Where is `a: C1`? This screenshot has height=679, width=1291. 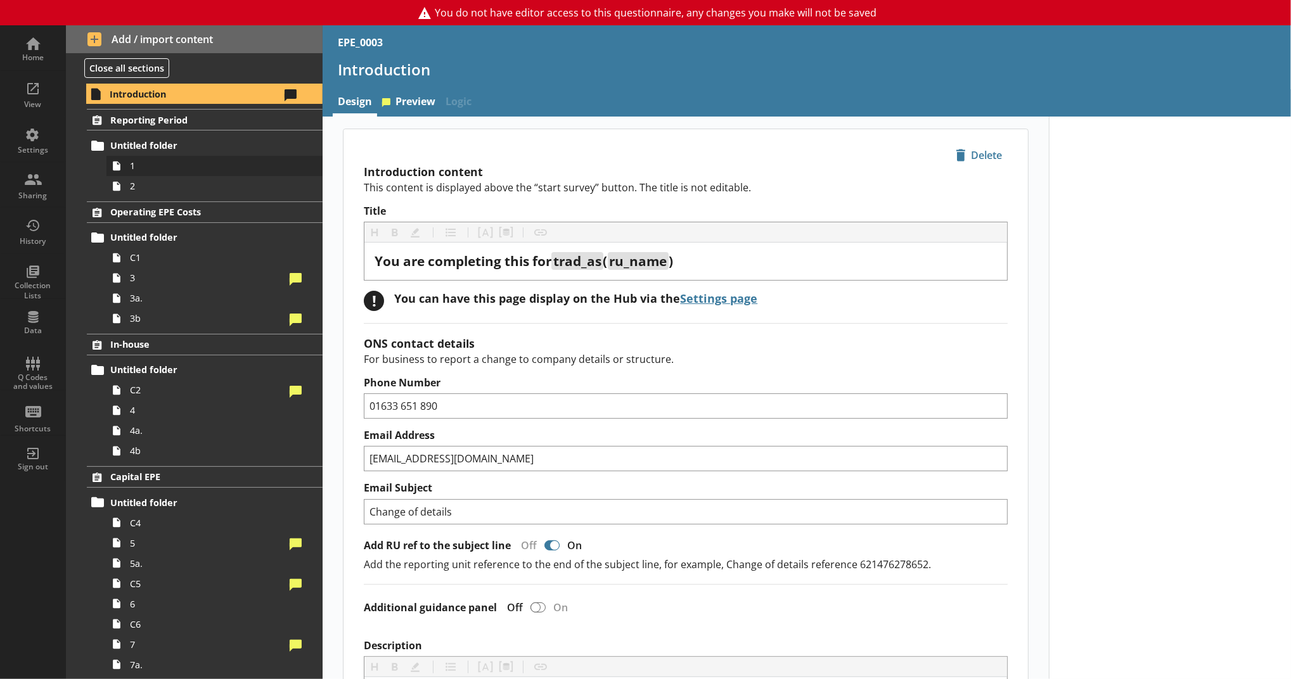
a: C1 is located at coordinates (214, 258).